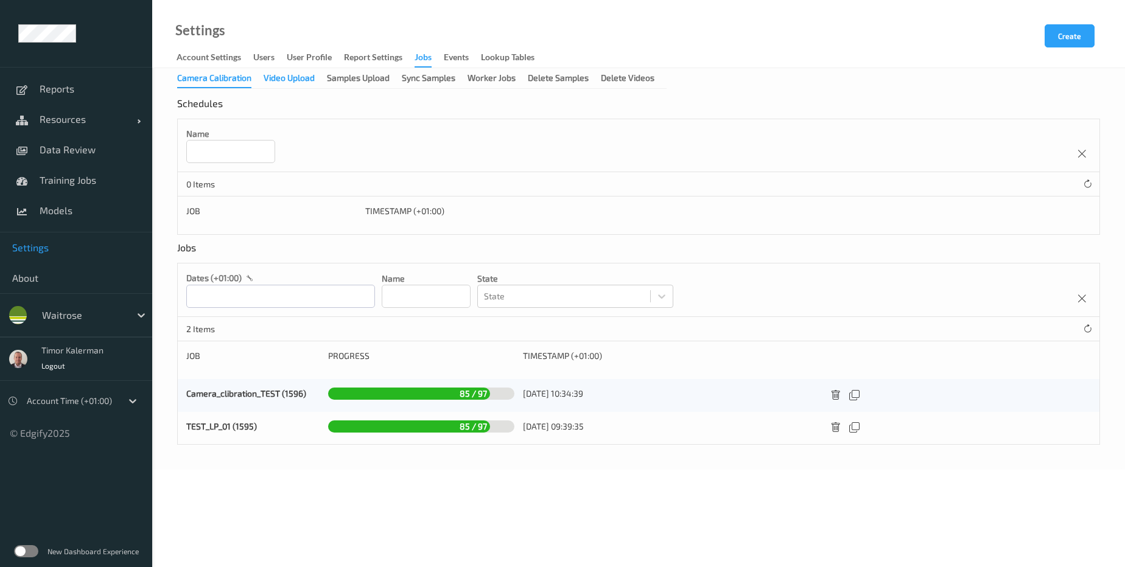 The height and width of the screenshot is (567, 1125). I want to click on div: Lookup Tables, so click(508, 58).